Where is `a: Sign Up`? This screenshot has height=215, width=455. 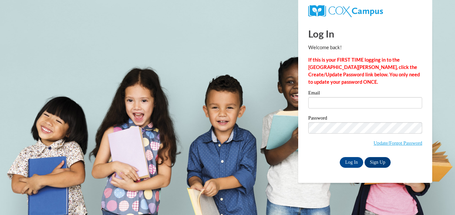 a: Sign Up is located at coordinates (378, 162).